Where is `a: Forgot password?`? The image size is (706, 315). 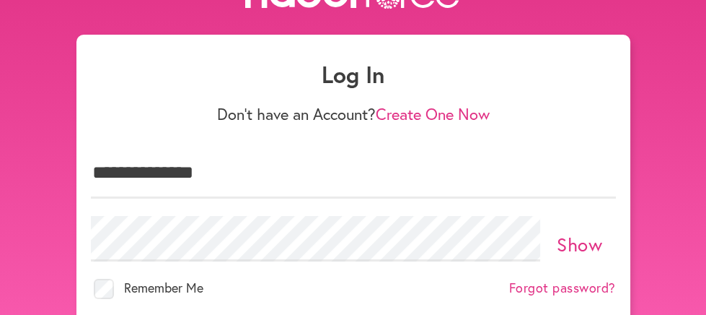
a: Forgot password? is located at coordinates (563, 288).